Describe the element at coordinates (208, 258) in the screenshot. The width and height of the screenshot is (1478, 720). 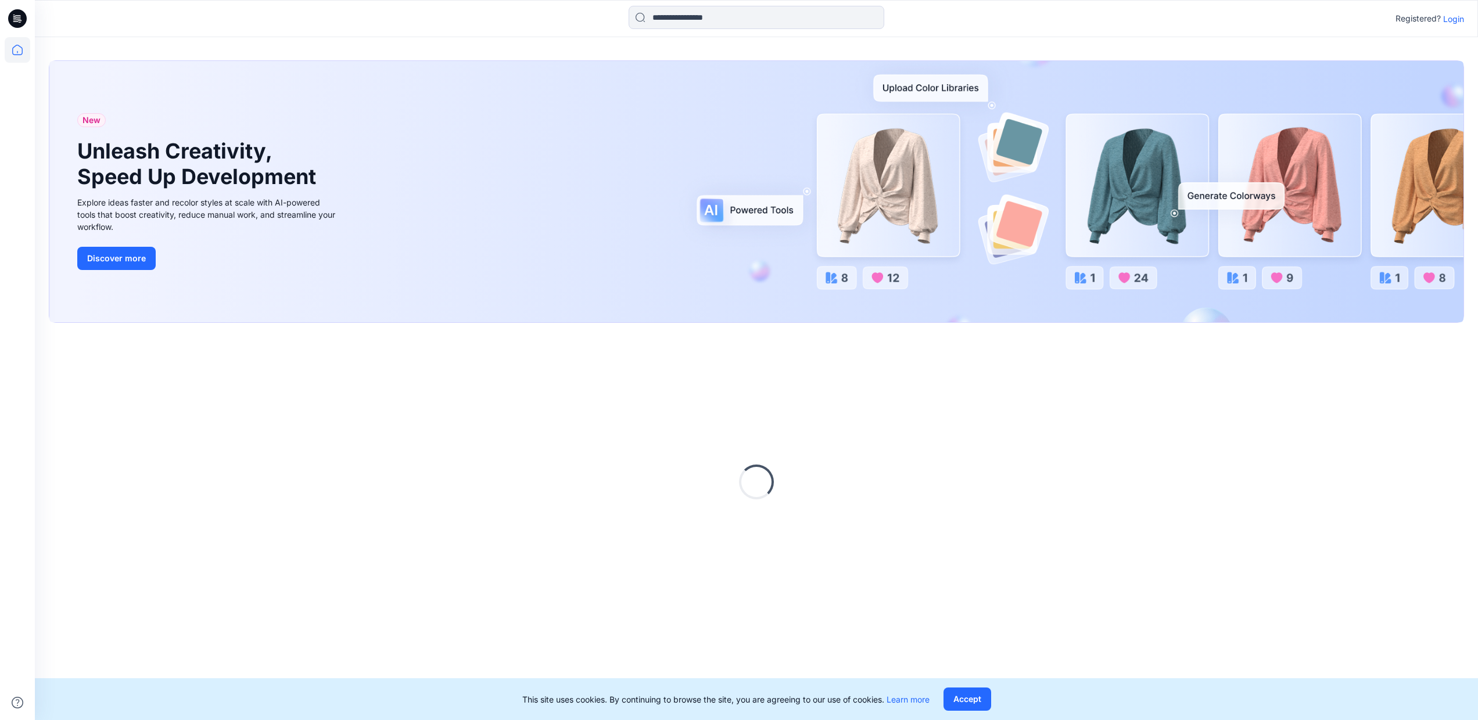
I see `a: Discover more` at that location.